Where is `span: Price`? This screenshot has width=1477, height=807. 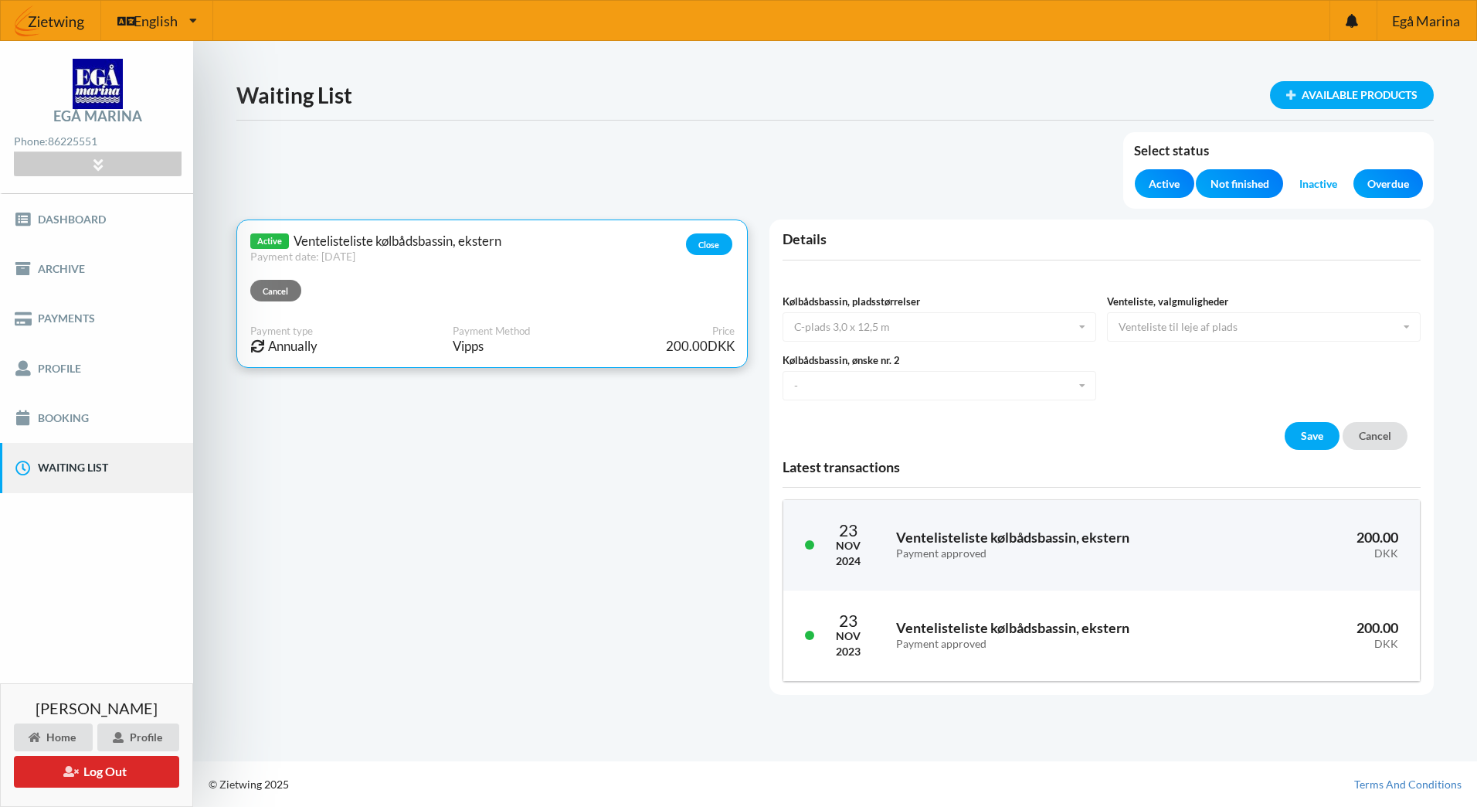 span: Price is located at coordinates (723, 331).